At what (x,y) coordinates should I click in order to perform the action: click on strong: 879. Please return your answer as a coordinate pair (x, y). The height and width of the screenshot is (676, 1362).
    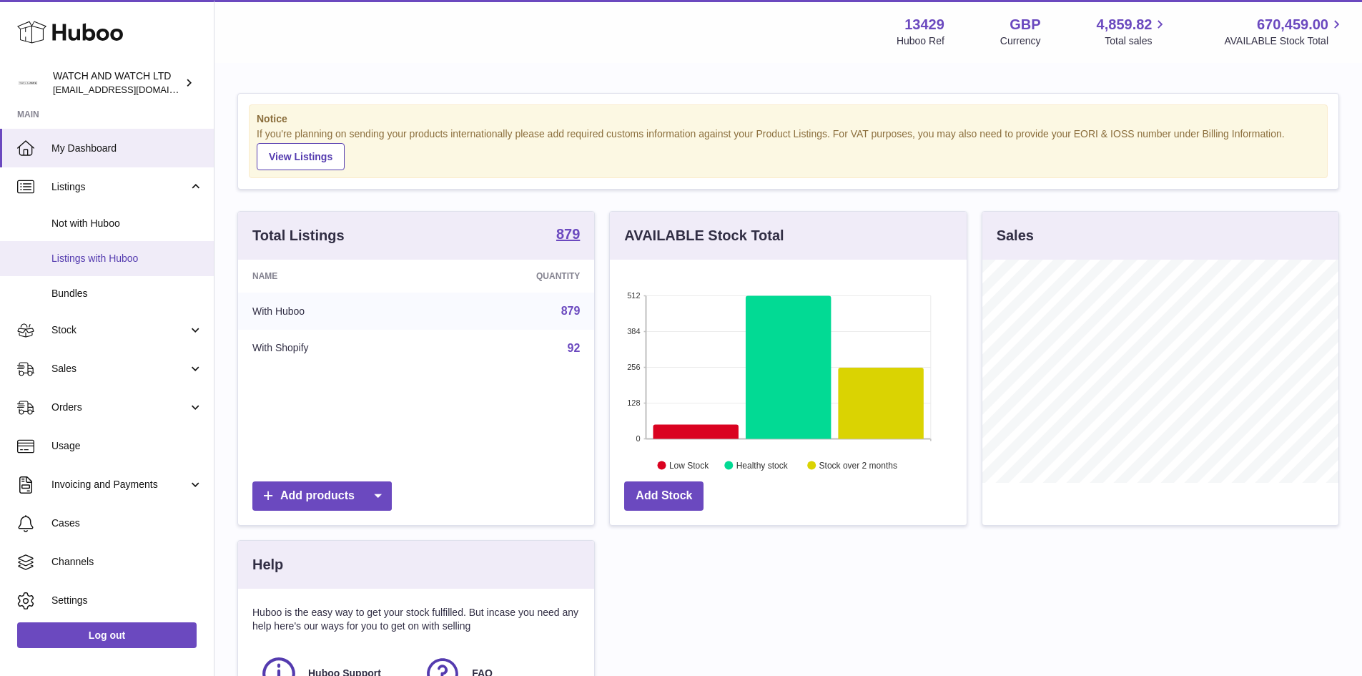
    Looking at the image, I should click on (568, 234).